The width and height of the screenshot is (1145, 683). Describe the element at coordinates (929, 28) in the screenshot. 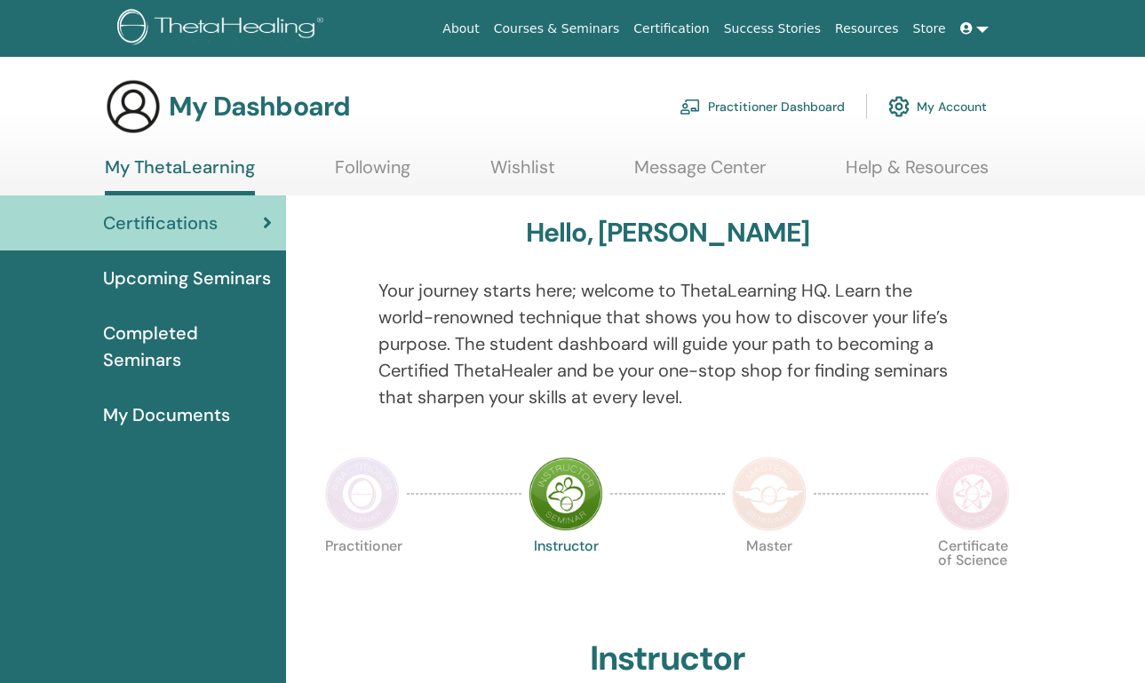

I see `a: Store` at that location.